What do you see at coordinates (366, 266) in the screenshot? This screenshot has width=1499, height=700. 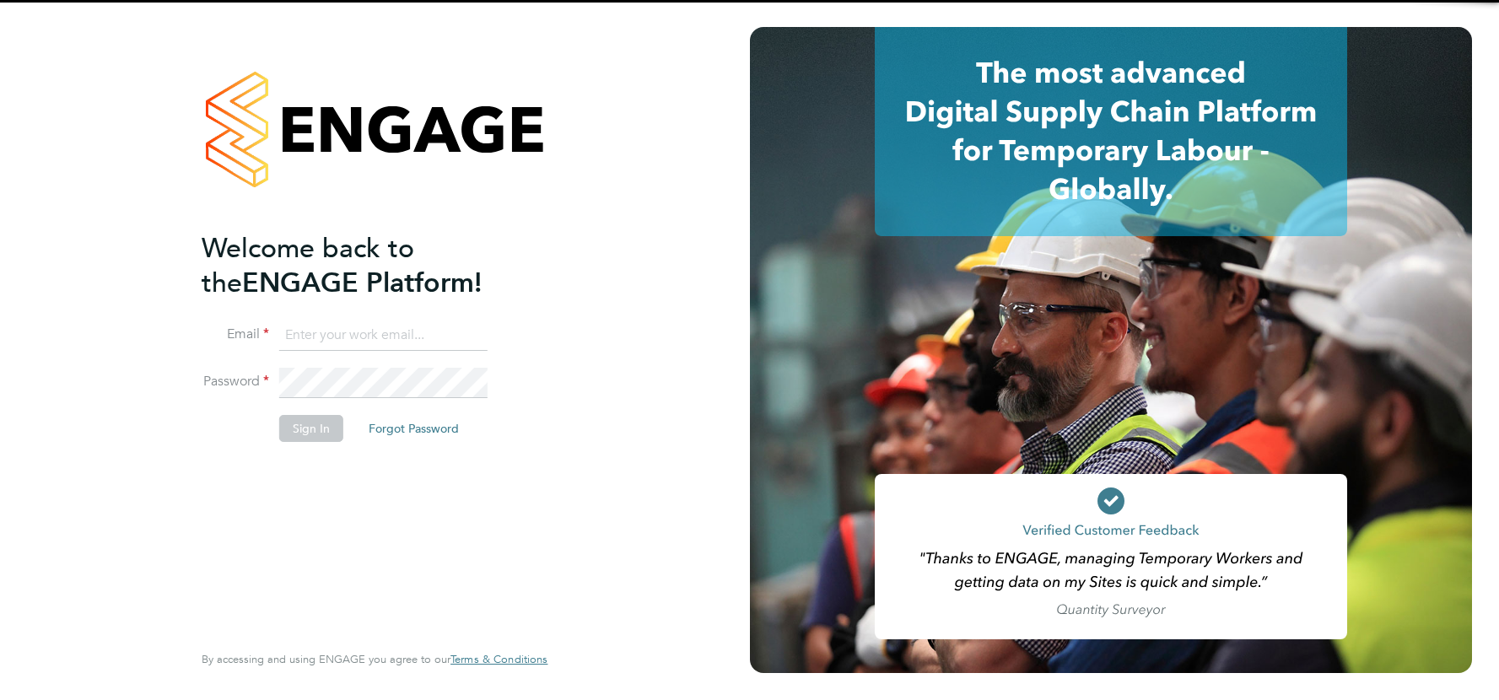 I see `h2: ENGAGE Platform!` at bounding box center [366, 266].